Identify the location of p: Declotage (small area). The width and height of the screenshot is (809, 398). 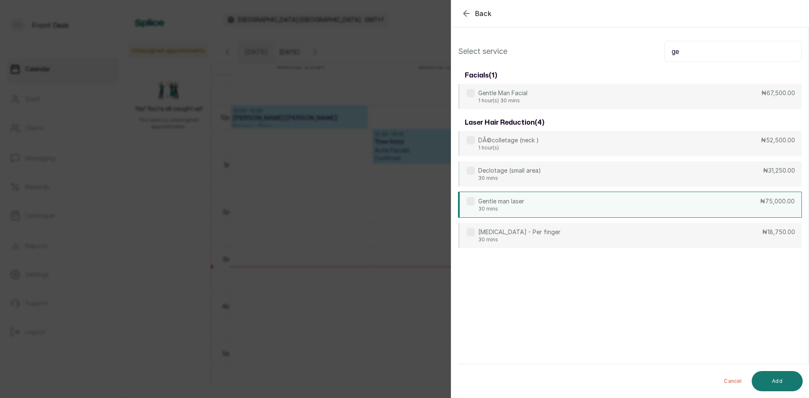
(510, 171).